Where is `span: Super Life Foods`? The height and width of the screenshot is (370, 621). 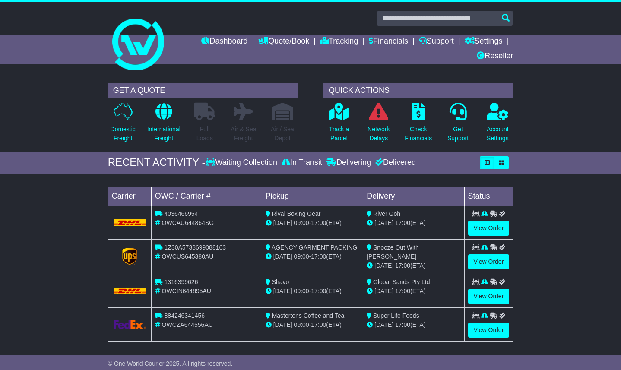 span: Super Life Foods is located at coordinates (396, 316).